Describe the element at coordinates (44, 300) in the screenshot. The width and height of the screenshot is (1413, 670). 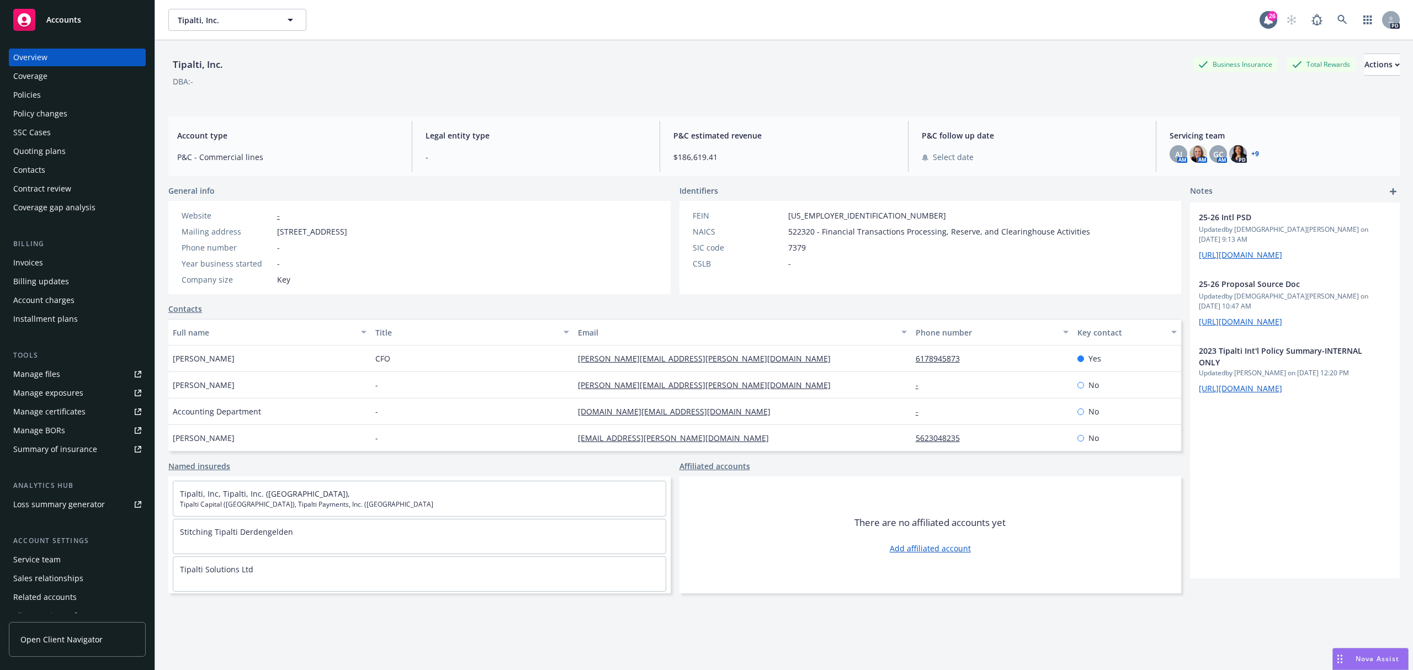
I see `div: Account charges` at that location.